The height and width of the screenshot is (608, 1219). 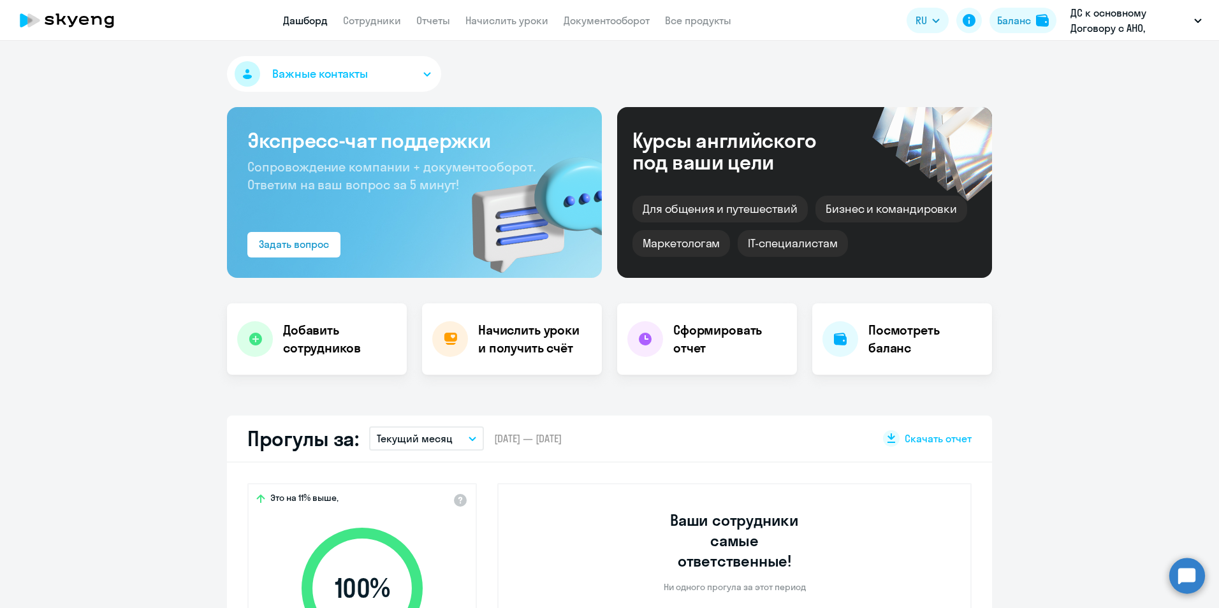 I want to click on button: Текущий месяц, so click(x=426, y=439).